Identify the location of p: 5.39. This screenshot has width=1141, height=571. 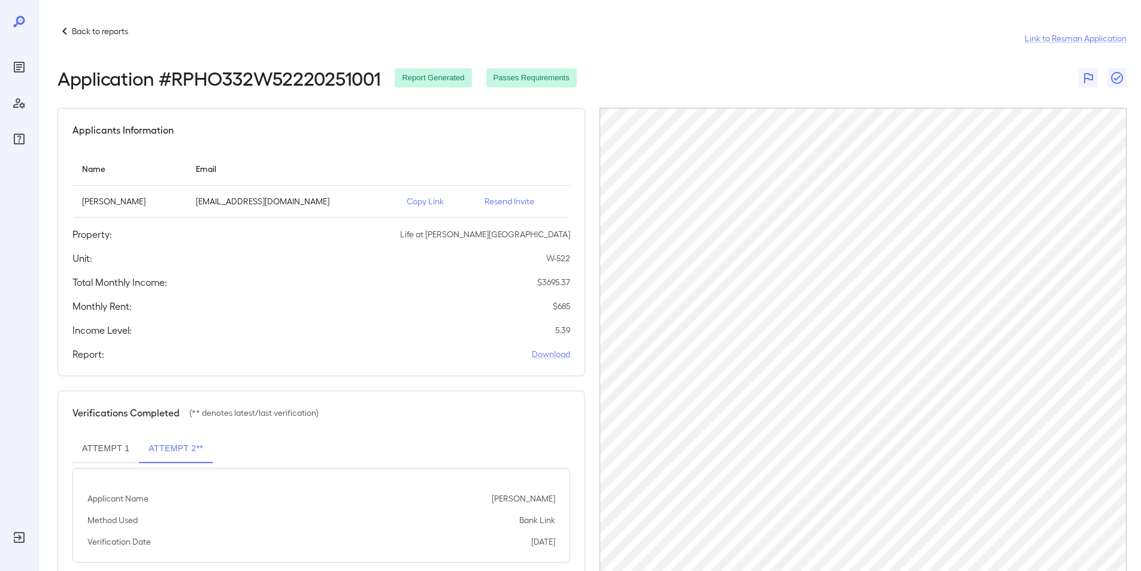
(563, 330).